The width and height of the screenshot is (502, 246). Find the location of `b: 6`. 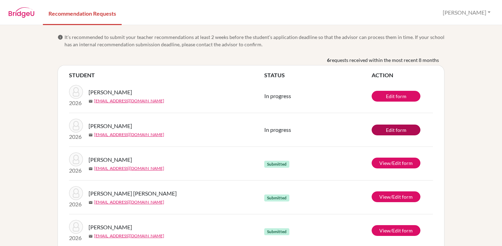

b: 6 is located at coordinates (328, 60).